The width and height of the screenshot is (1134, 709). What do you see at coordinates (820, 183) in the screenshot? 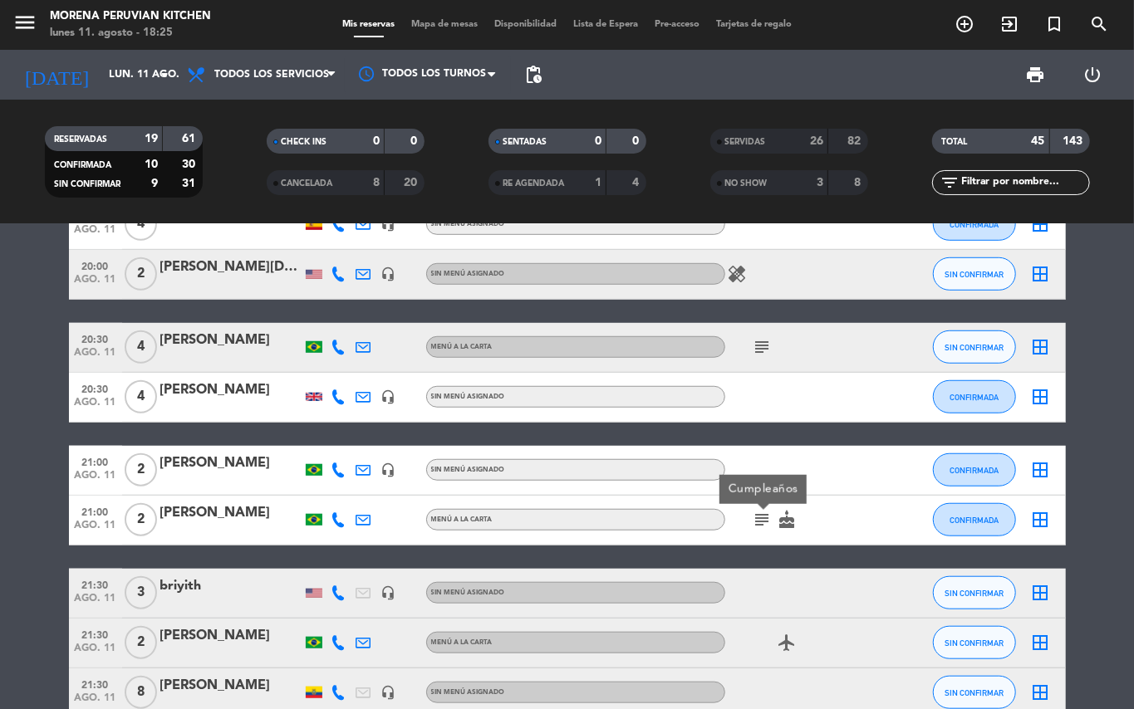
I see `strong: 3` at bounding box center [820, 183].